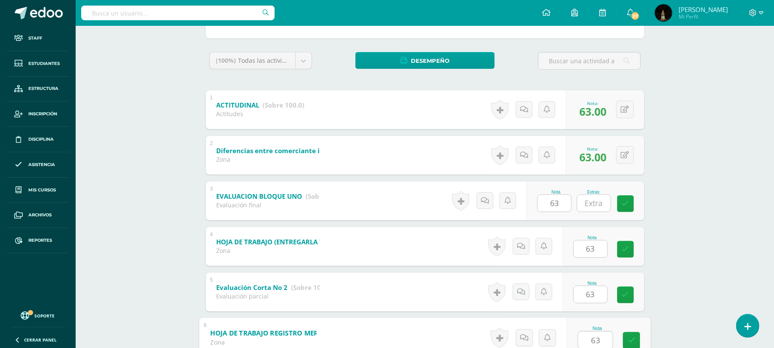 This screenshot has width=774, height=348. I want to click on input: Buscar una actividad aquí..., so click(589, 61).